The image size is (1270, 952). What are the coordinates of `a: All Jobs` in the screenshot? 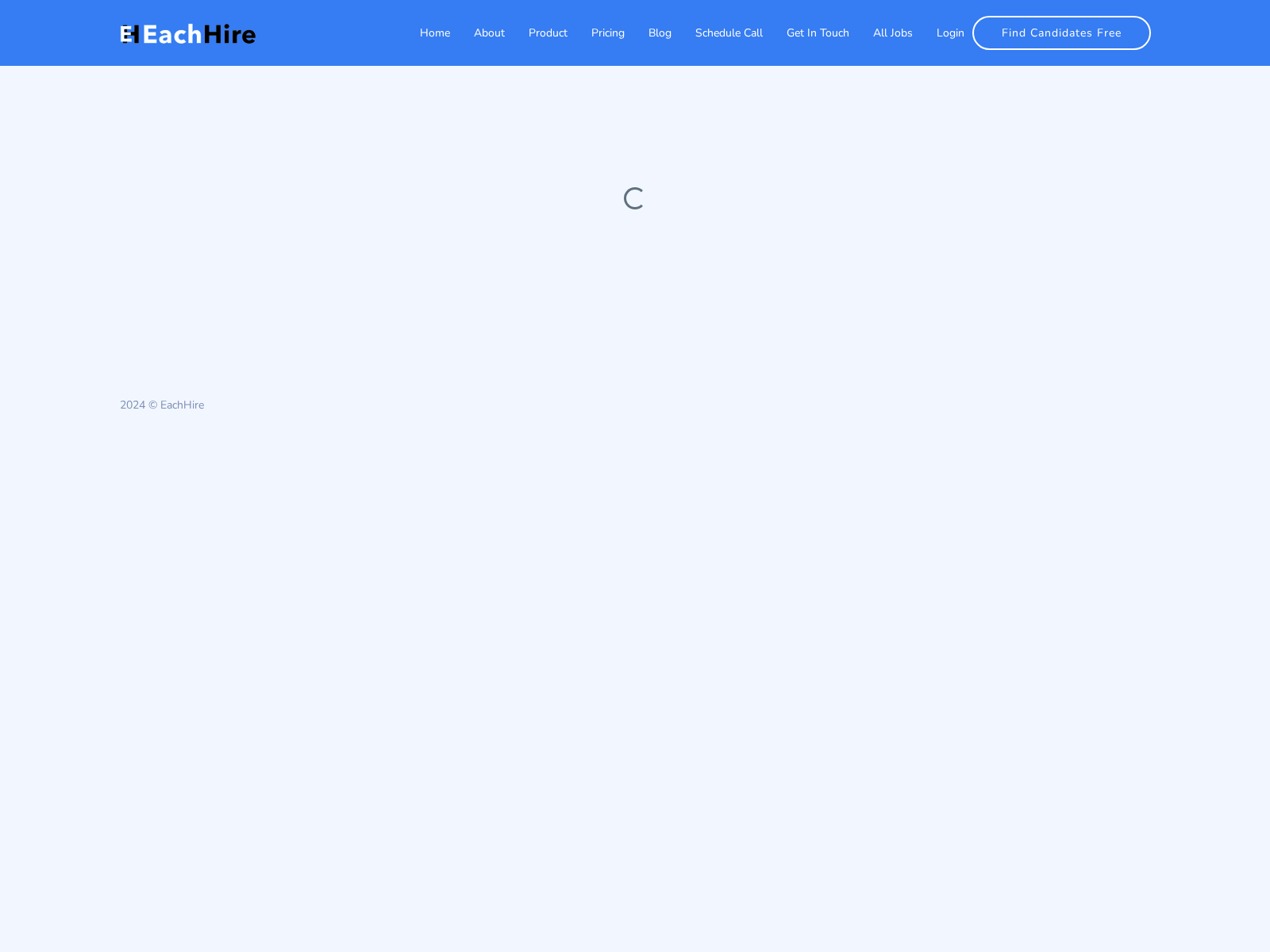 It's located at (881, 32).